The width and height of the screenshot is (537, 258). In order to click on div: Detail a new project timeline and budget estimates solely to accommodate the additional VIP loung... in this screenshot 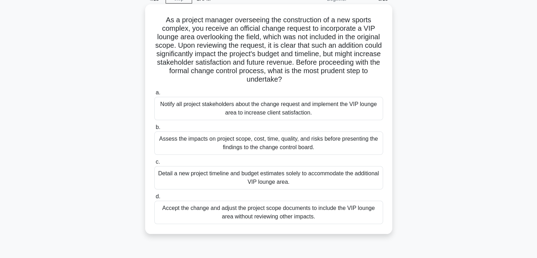, I will do `click(268, 177)`.